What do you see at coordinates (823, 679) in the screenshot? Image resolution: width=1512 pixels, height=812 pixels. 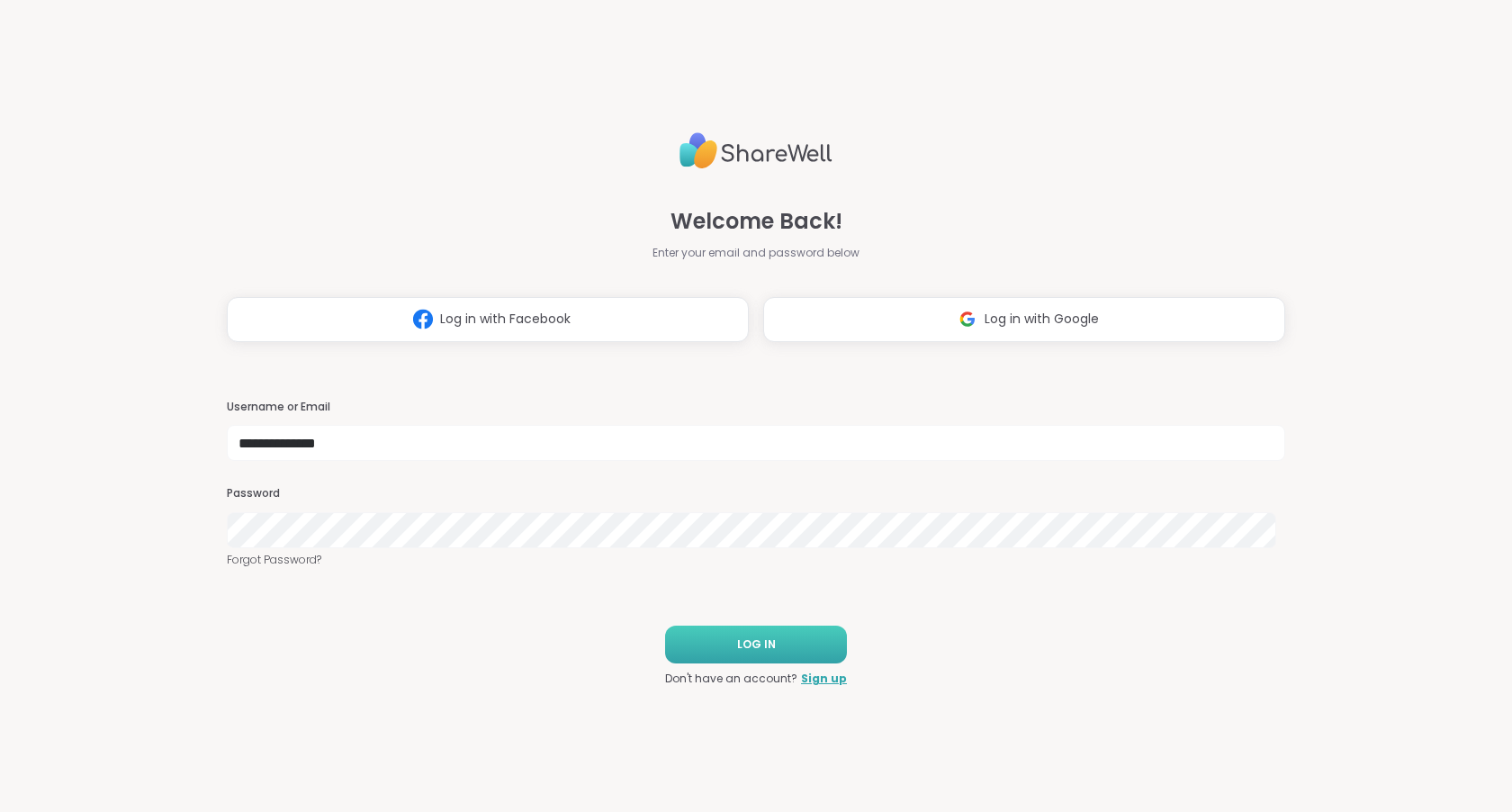 I see `a: Sign up` at bounding box center [823, 679].